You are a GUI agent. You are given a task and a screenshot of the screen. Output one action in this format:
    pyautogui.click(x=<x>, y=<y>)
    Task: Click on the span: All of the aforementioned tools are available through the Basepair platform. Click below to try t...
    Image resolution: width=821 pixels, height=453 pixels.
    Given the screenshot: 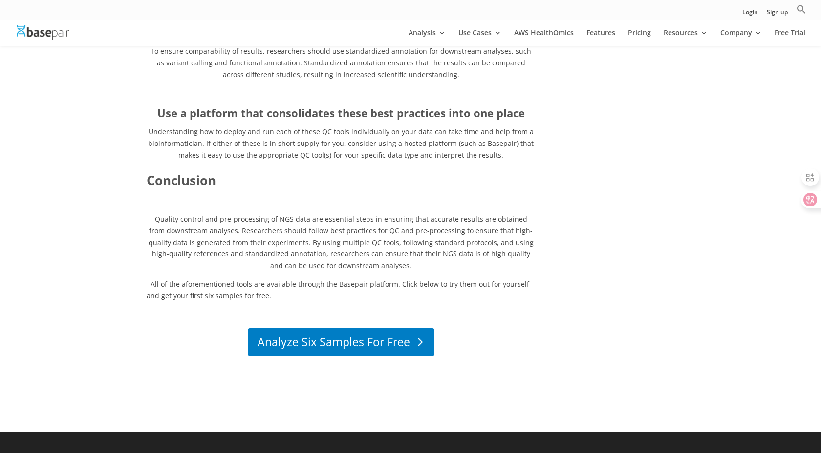 What is the action you would take?
    pyautogui.click(x=338, y=290)
    